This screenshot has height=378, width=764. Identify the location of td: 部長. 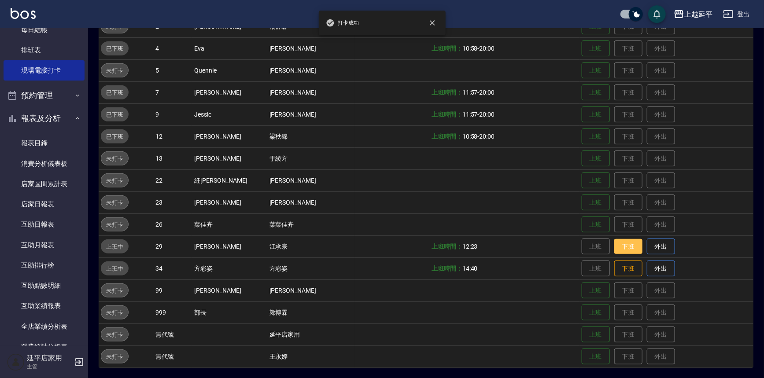
(229, 313).